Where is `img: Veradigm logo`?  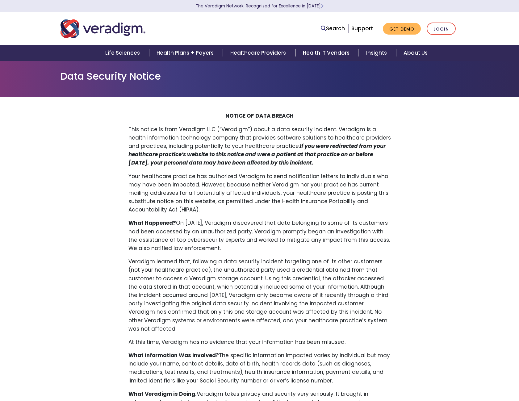
img: Veradigm logo is located at coordinates (103, 29).